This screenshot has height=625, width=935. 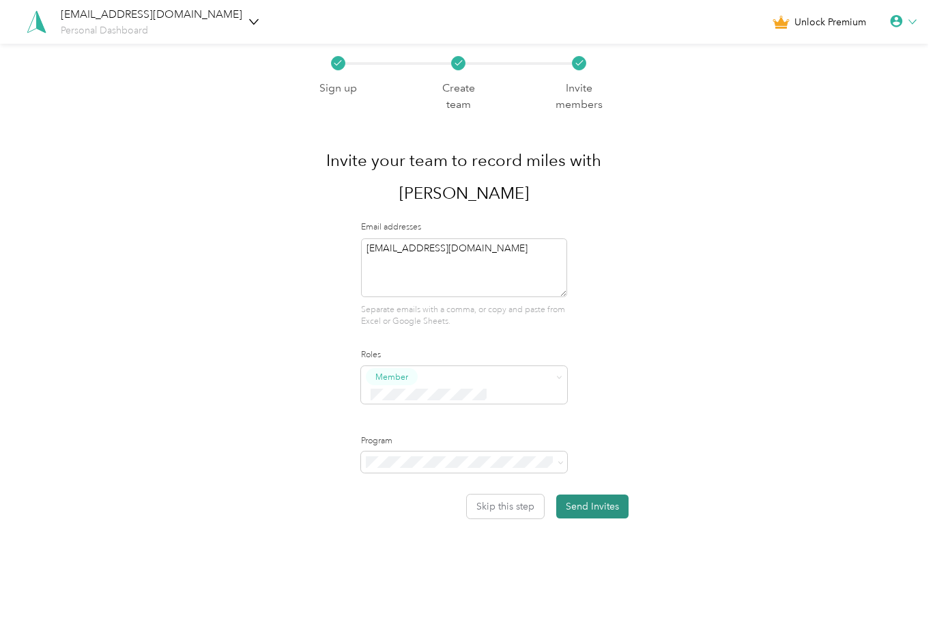 What do you see at coordinates (505, 506) in the screenshot?
I see `button: Skip this step` at bounding box center [505, 506].